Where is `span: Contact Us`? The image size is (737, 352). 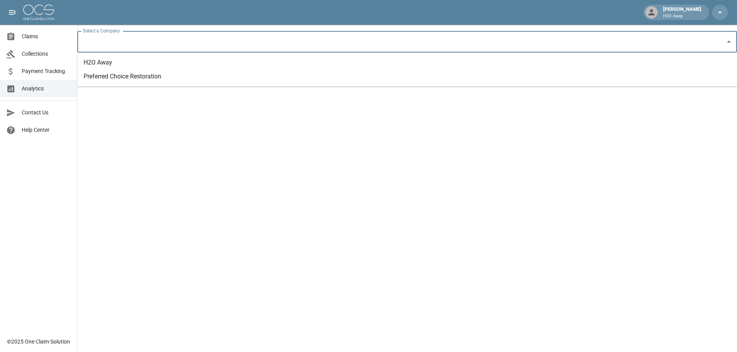 span: Contact Us is located at coordinates (46, 113).